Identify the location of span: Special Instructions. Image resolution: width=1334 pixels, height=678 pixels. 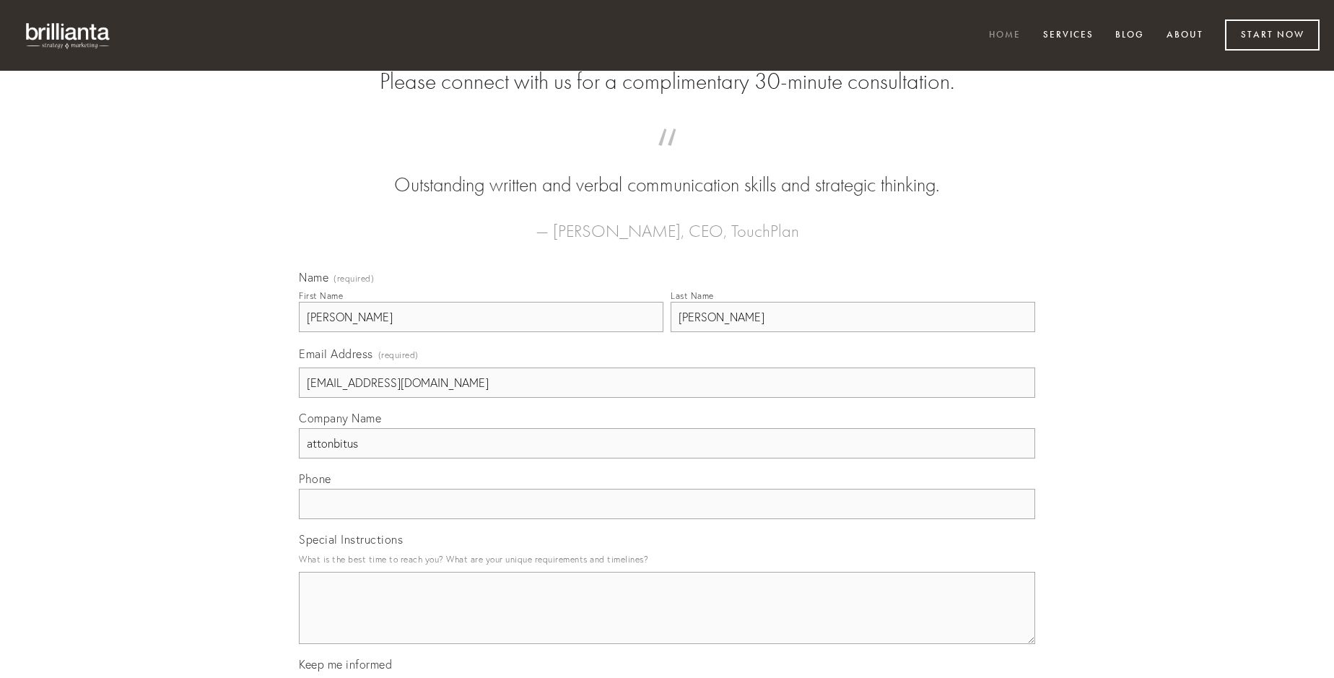
(351, 539).